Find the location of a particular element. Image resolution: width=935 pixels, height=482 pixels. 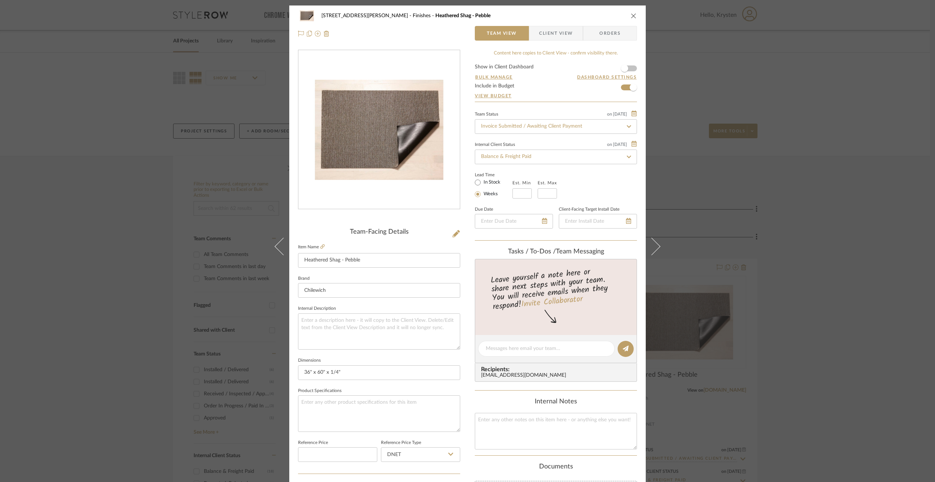

span: Orders is located at coordinates (610, 33).